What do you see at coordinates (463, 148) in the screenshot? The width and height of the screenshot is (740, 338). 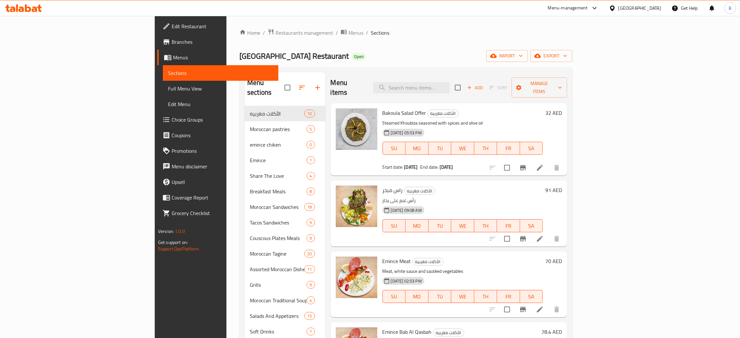 I see `span: WE` at bounding box center [463, 148].